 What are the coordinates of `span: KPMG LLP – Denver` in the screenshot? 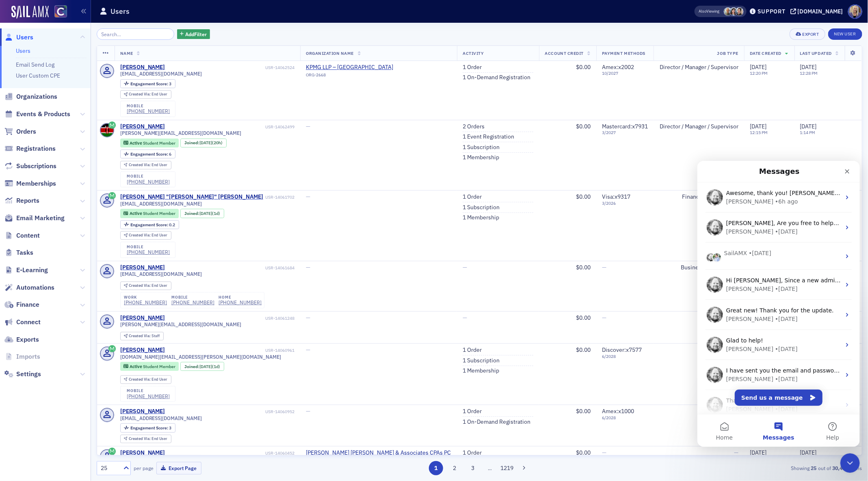 It's located at (349, 67).